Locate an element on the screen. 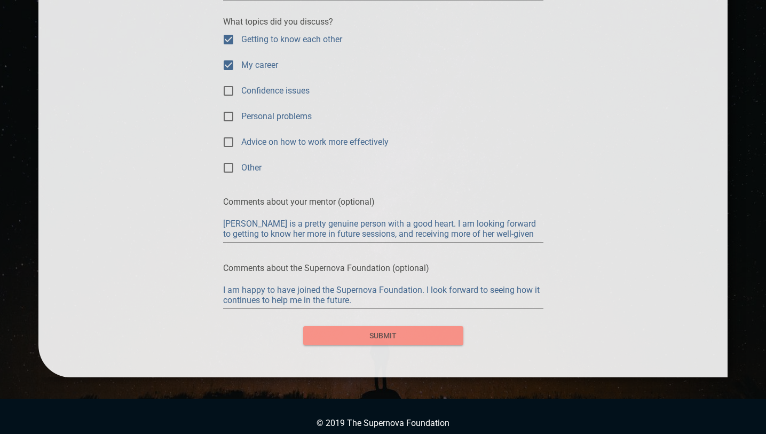  span: Getting to know each other is located at coordinates (292, 39).